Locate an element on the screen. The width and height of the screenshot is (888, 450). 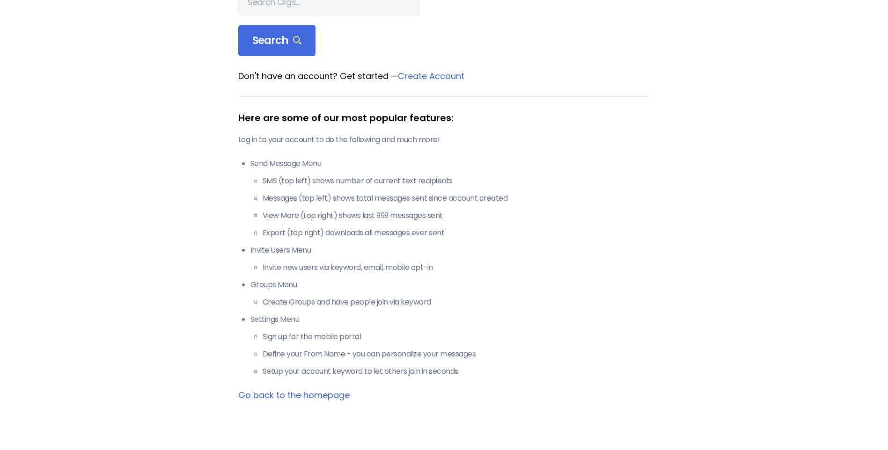
li: Invite Users Menu is located at coordinates (450, 259).